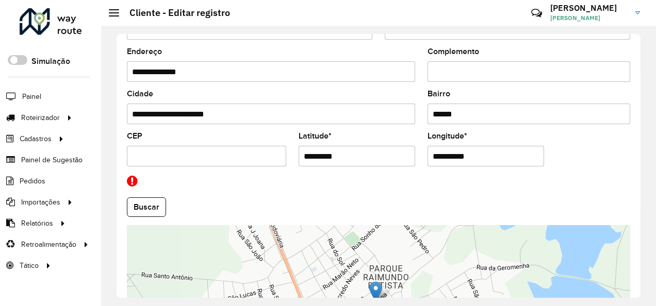  What do you see at coordinates (536, 13) in the screenshot?
I see `a: Contato Rápido` at bounding box center [536, 13].